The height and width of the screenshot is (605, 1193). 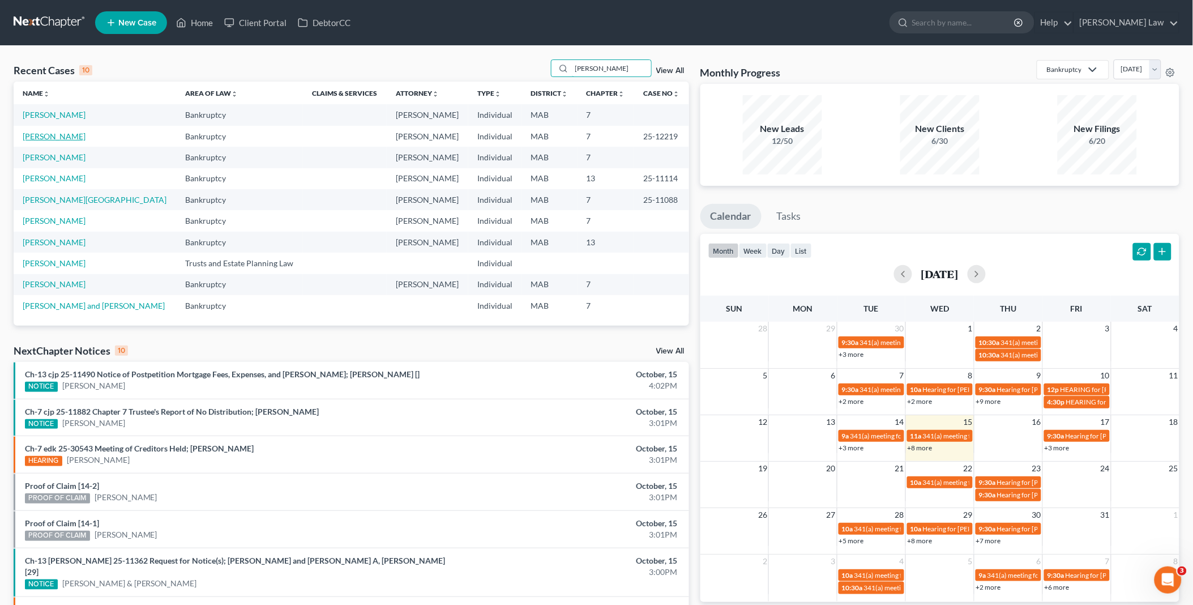 What do you see at coordinates (852, 540) in the screenshot?
I see `a: +5 more` at bounding box center [852, 540].